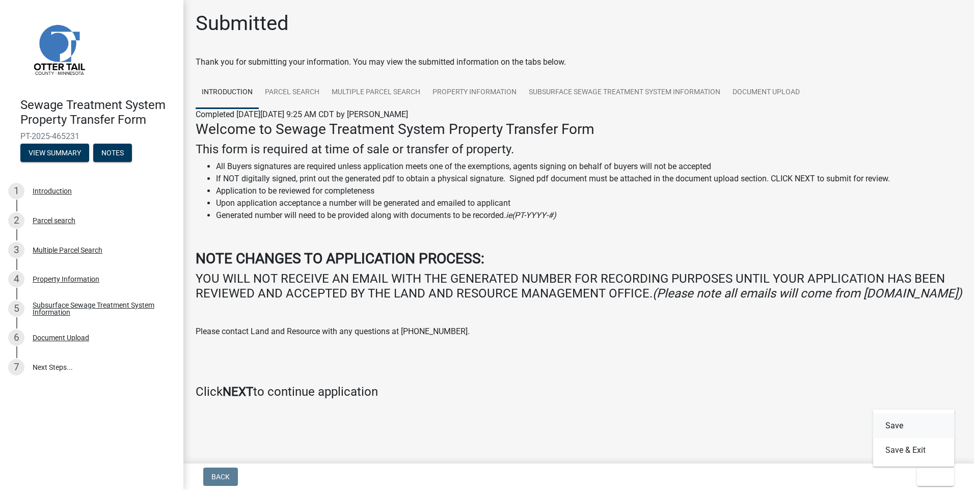  What do you see at coordinates (92, 136) in the screenshot?
I see `span: PT-2025-465231` at bounding box center [92, 136].